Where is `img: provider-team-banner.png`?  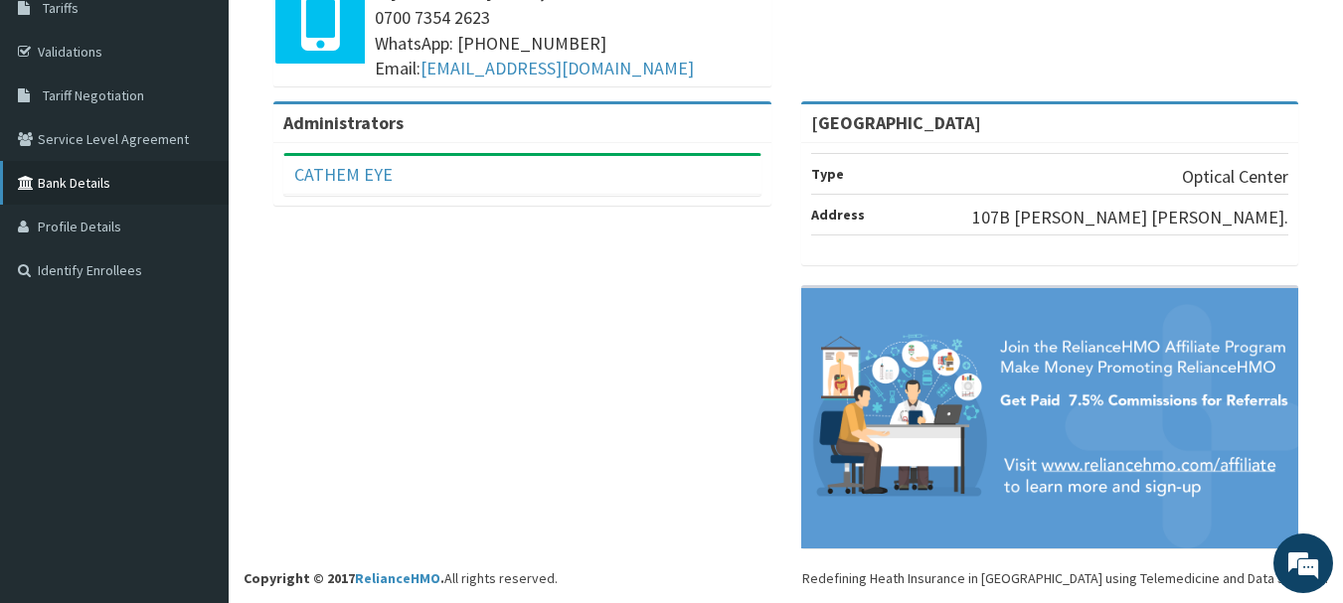
img: provider-team-banner.png is located at coordinates (1050, 418).